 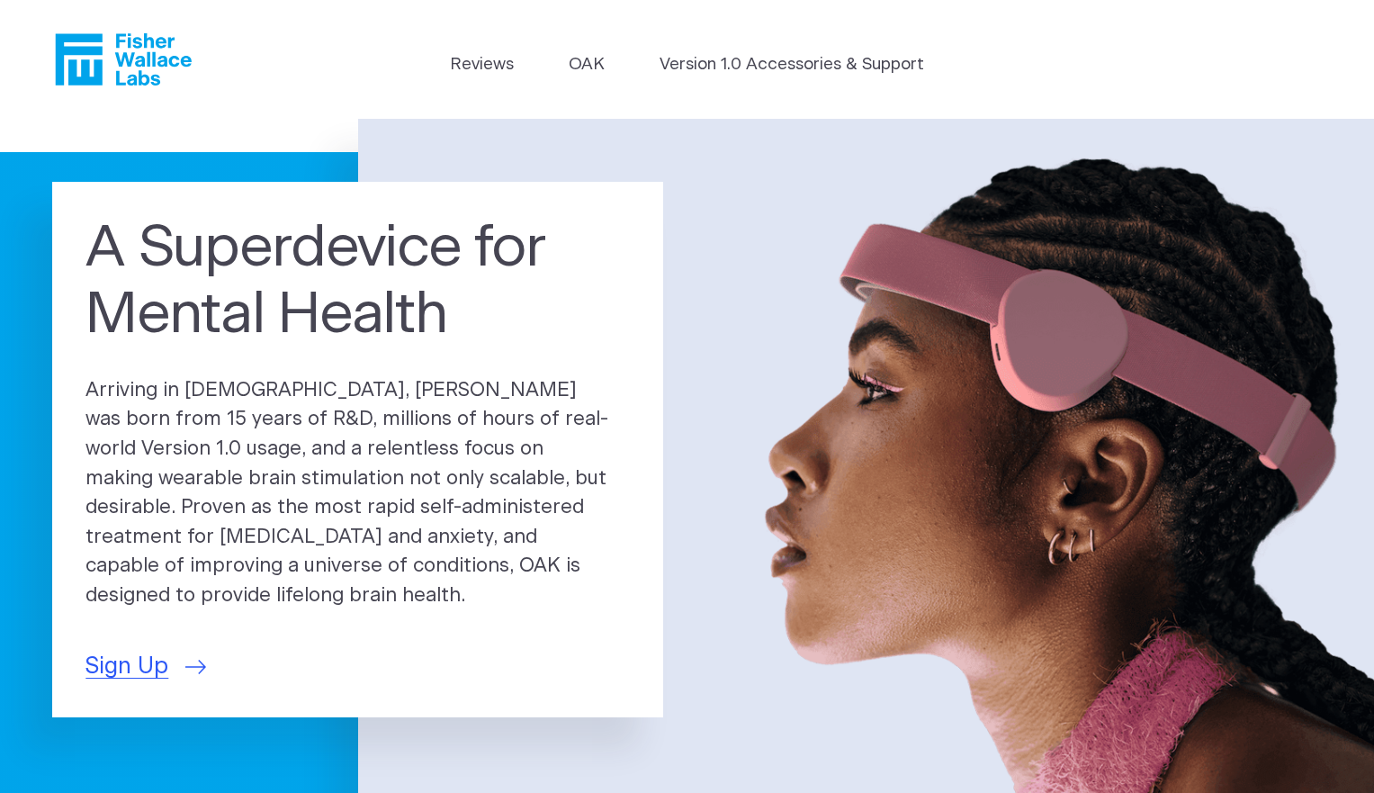 I want to click on h1: A Superdevice for Mental Health, so click(x=357, y=282).